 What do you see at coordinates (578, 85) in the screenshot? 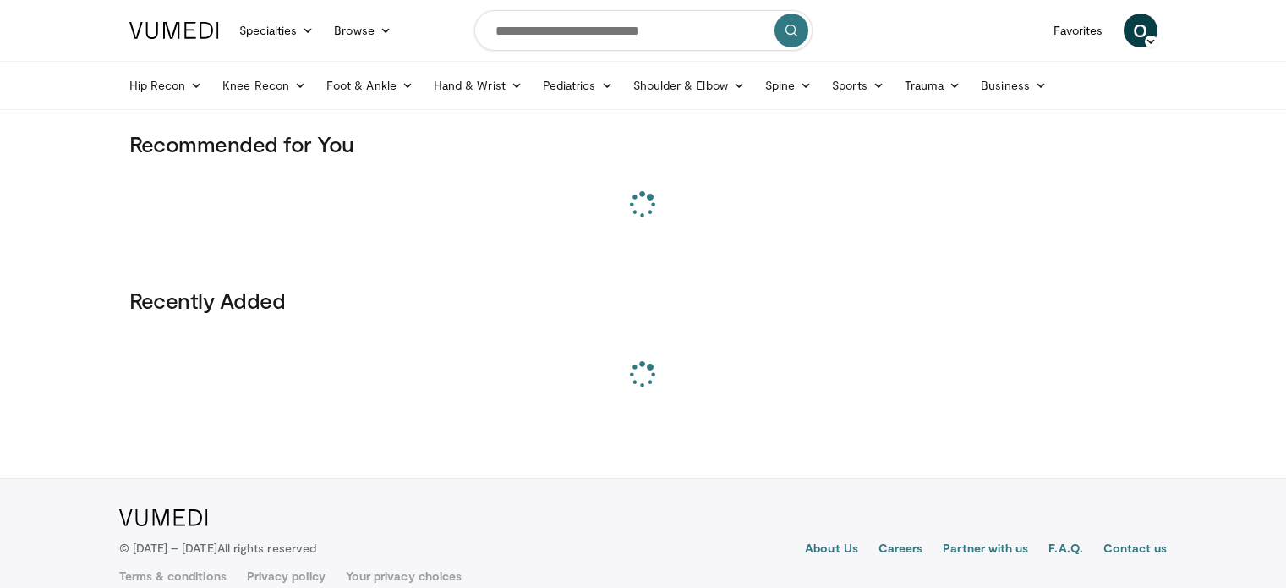
I see `a: Pediatrics` at bounding box center [578, 85].